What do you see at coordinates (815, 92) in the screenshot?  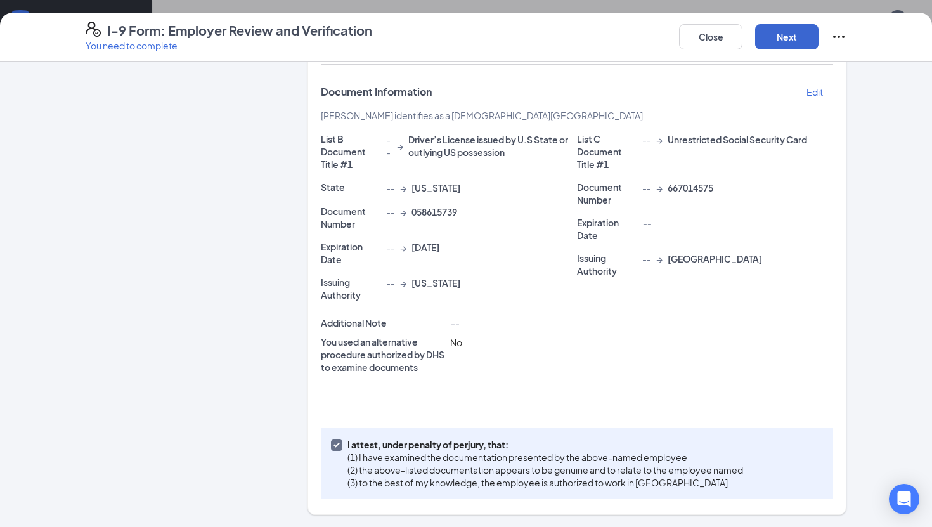 I see `p: Edit` at bounding box center [815, 92].